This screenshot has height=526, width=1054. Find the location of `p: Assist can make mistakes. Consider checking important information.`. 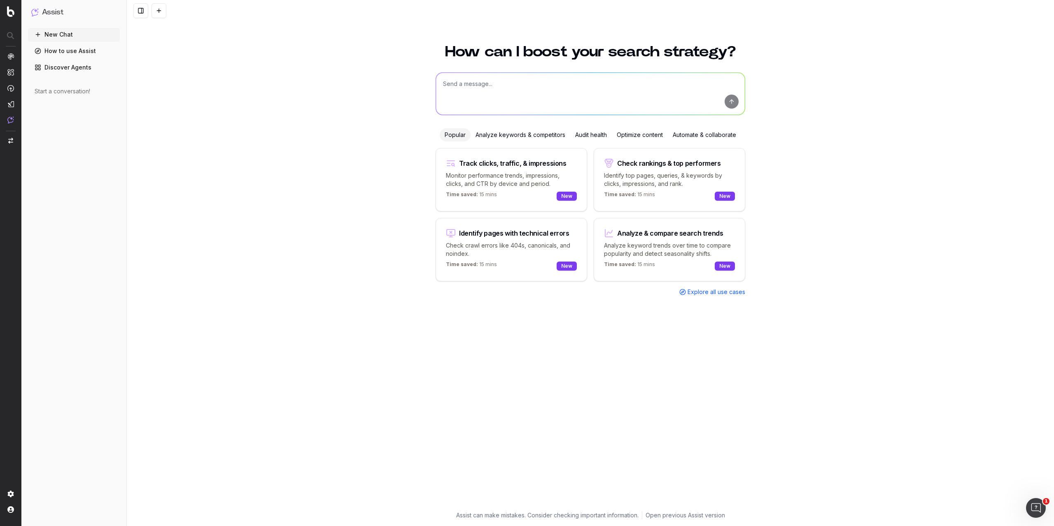

p: Assist can make mistakes. Consider checking important information. is located at coordinates (547, 516).